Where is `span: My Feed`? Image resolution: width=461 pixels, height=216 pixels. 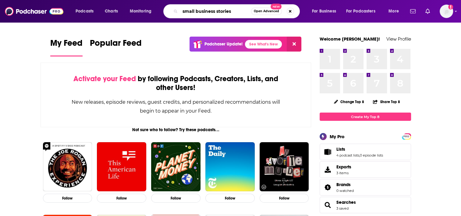 span: My Feed is located at coordinates (66, 45).